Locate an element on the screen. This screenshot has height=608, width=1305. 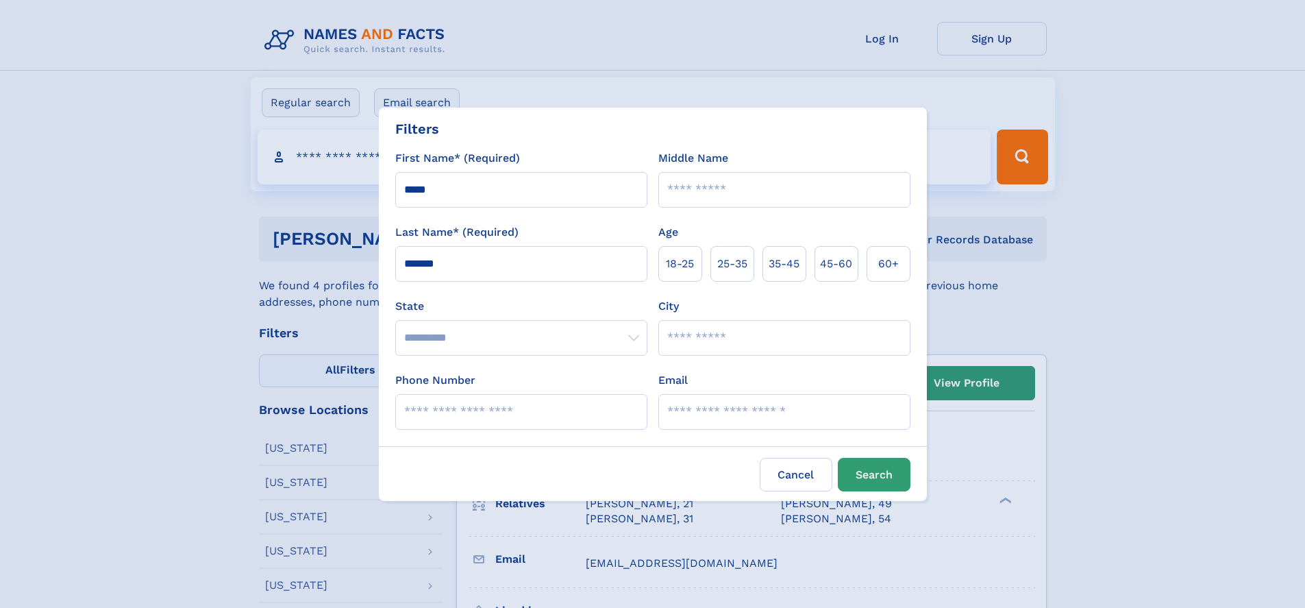
label: State is located at coordinates (521, 306).